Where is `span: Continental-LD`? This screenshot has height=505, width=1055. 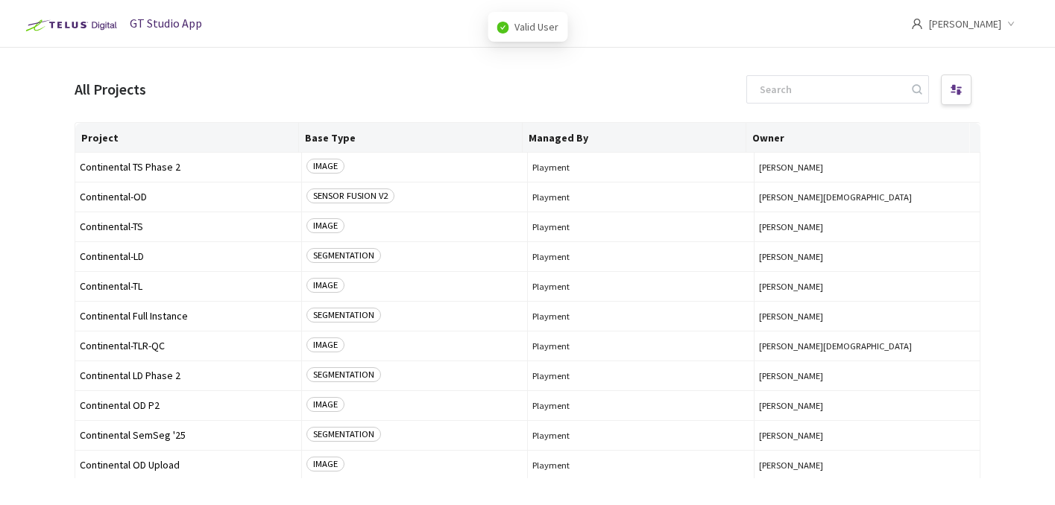 span: Continental-LD is located at coordinates (188, 256).